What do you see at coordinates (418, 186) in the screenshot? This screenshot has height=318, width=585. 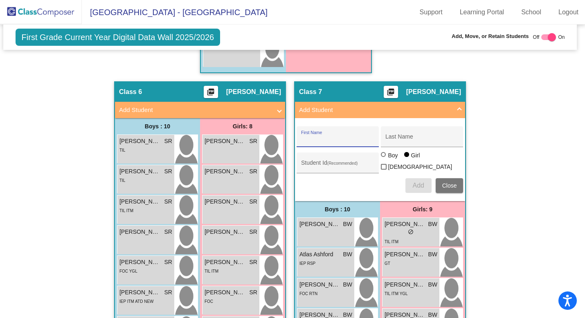 I see `button: Add` at bounding box center [418, 186].